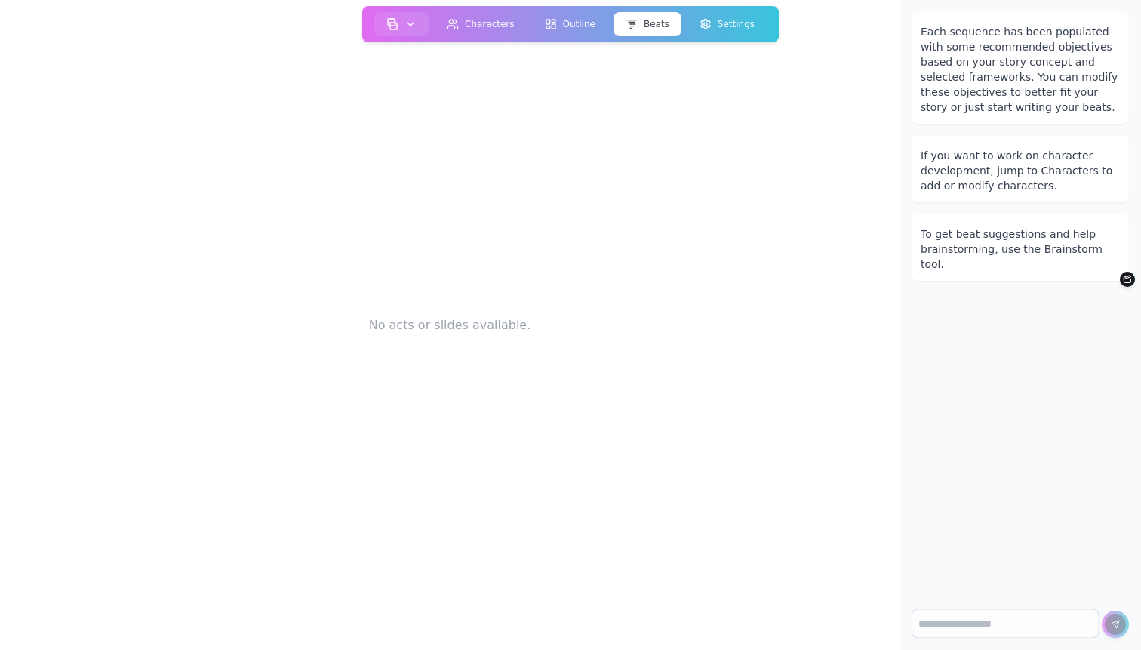  What do you see at coordinates (392, 24) in the screenshot?
I see `img: storyboard` at bounding box center [392, 24].